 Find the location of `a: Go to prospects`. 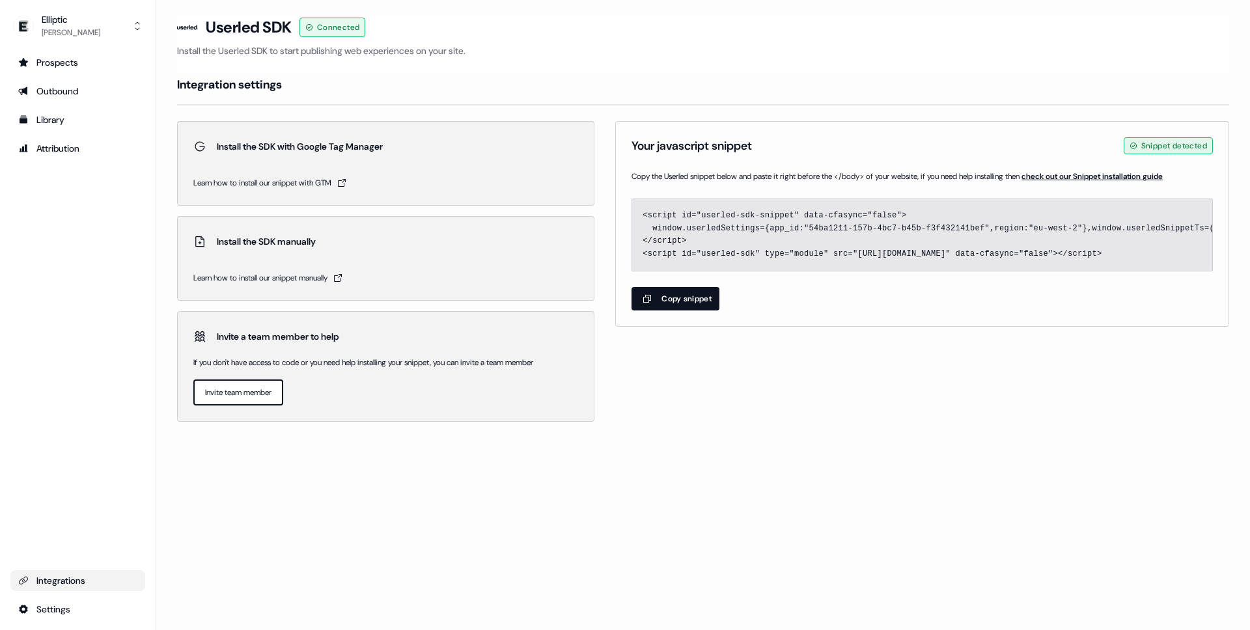

a: Go to prospects is located at coordinates (77, 62).